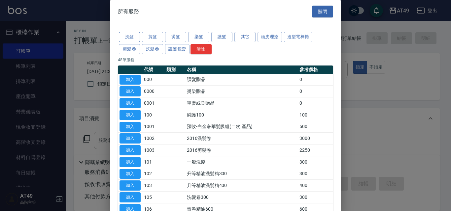  What do you see at coordinates (241, 115) in the screenshot?
I see `td: 瞬護100` at bounding box center [241, 115].